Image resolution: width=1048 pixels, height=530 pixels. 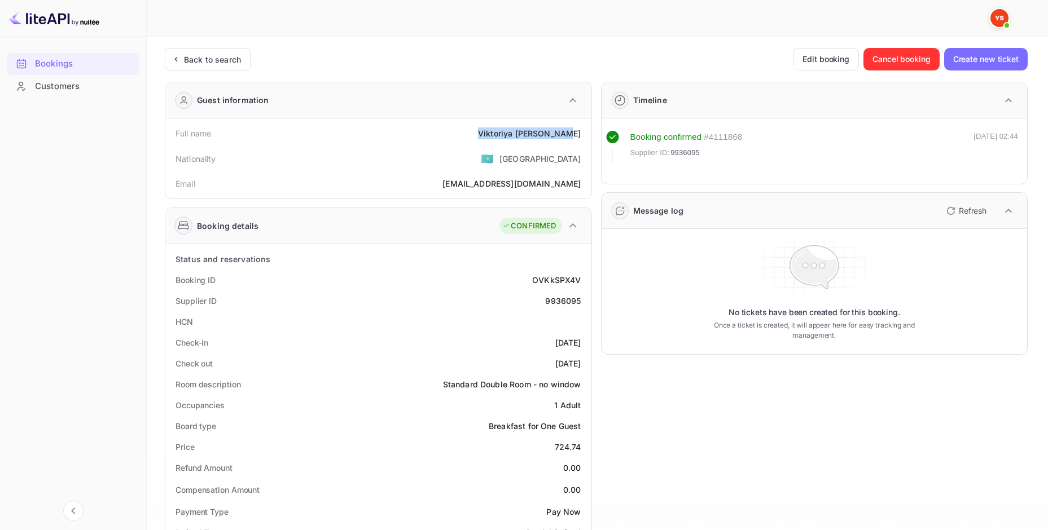 What do you see at coordinates (685, 152) in the screenshot?
I see `ya-tr-span: 9936095` at bounding box center [685, 152].